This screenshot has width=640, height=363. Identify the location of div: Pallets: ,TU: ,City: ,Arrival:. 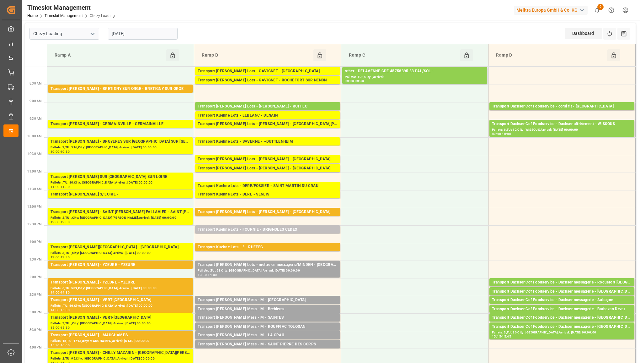
(415, 77).